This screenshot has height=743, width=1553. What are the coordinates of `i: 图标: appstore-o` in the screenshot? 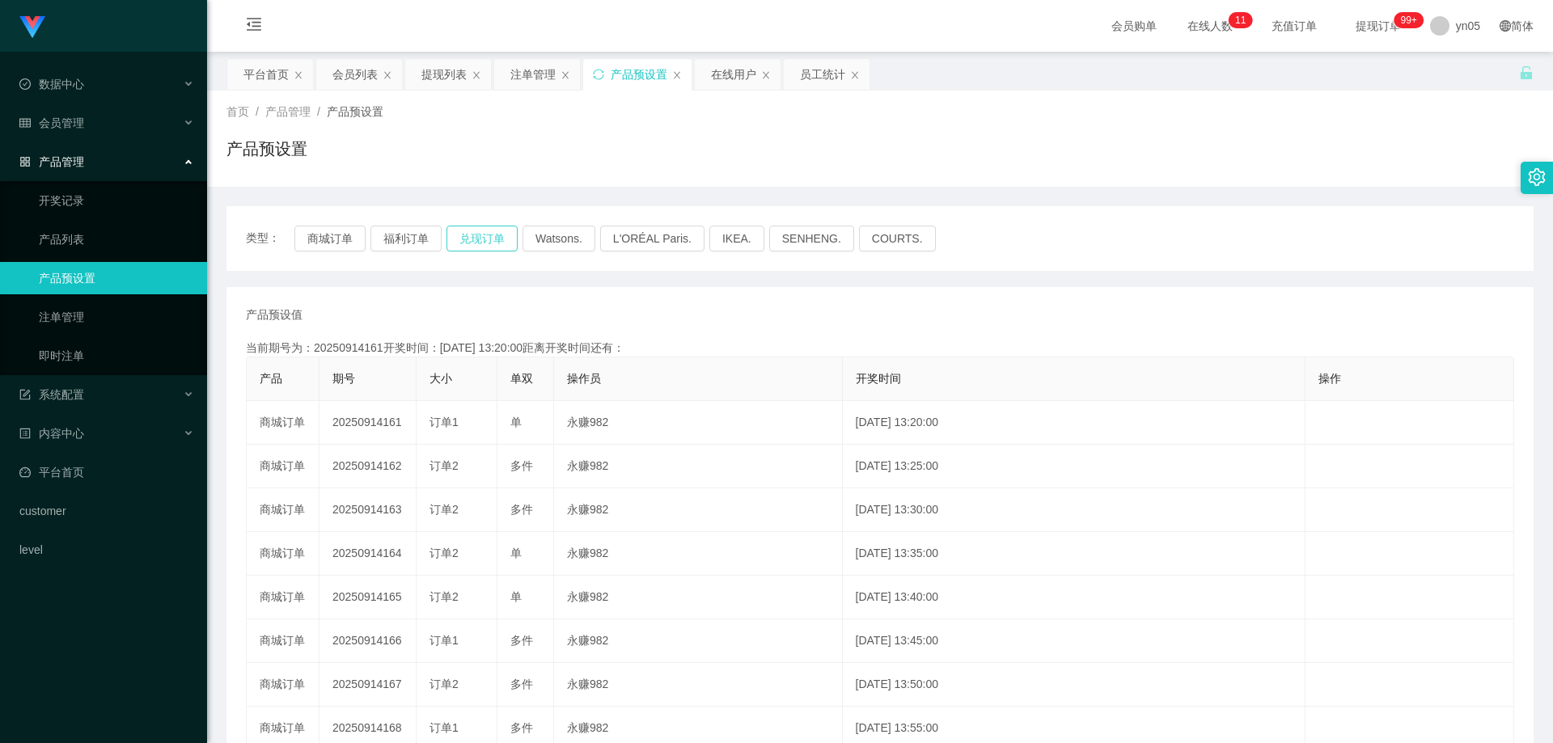 It's located at (25, 162).